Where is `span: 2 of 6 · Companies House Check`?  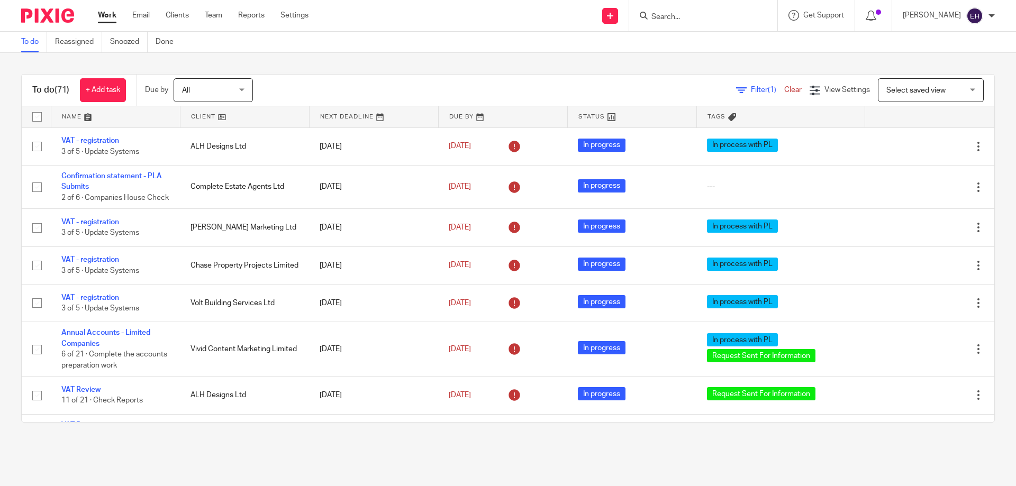 span: 2 of 6 · Companies House Check is located at coordinates (115, 198).